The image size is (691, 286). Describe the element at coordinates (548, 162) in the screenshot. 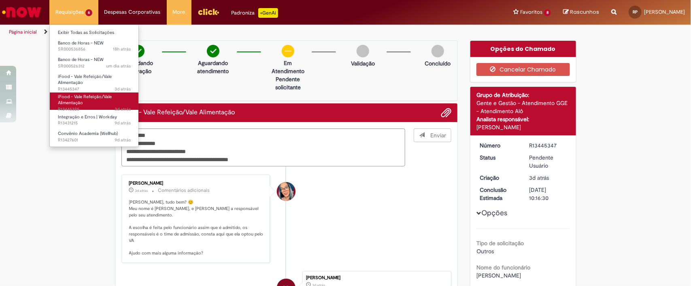

I see `div: Pendente Usuário` at that location.